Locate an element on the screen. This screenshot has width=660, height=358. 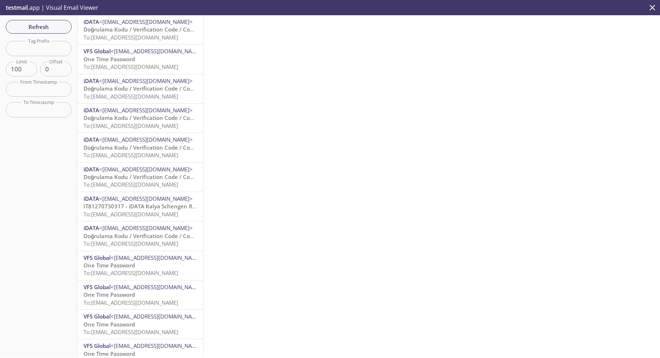
span: IT81270730317 - iDATA İtalya Schengen Randevu Sistemi - Üyeliğiniz Başarıyla Oluşturuldu. is located at coordinates (204, 206).